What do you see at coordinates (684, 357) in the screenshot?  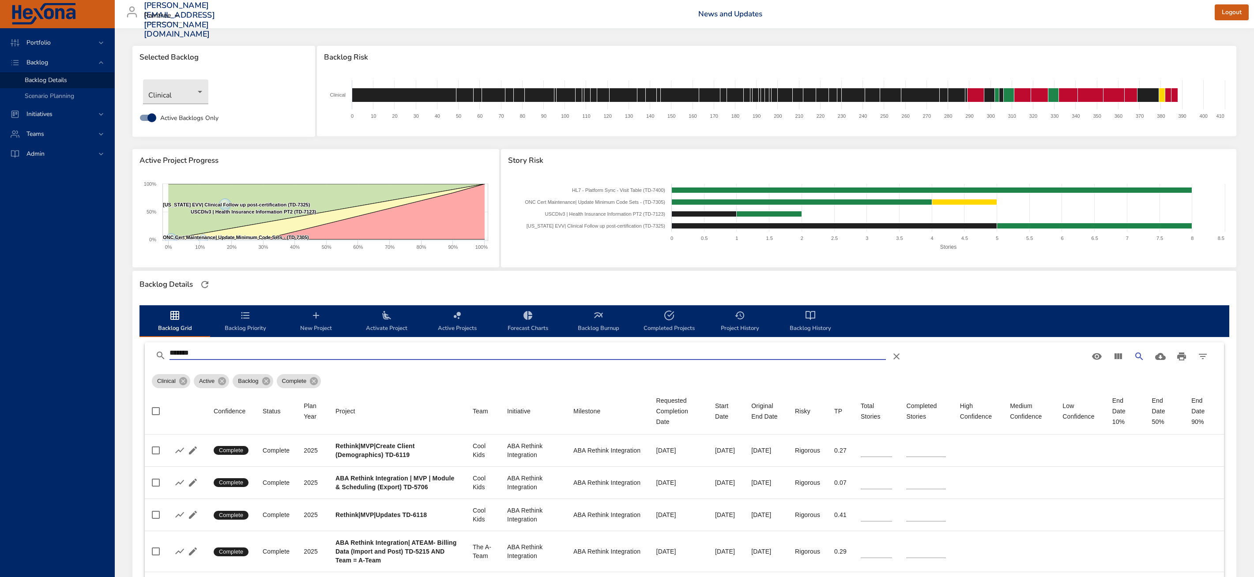 I see `div: Table Toolbar` at bounding box center [684, 357].